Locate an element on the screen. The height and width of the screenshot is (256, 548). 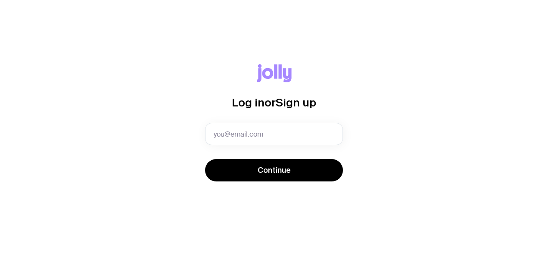
span: or is located at coordinates (270, 102).